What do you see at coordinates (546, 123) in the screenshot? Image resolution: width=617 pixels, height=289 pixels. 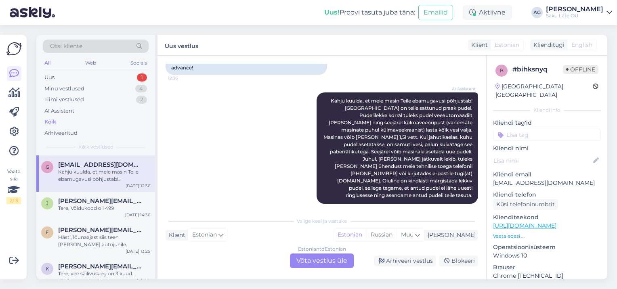 I see `p: Kliendi tag'id` at bounding box center [546, 123].